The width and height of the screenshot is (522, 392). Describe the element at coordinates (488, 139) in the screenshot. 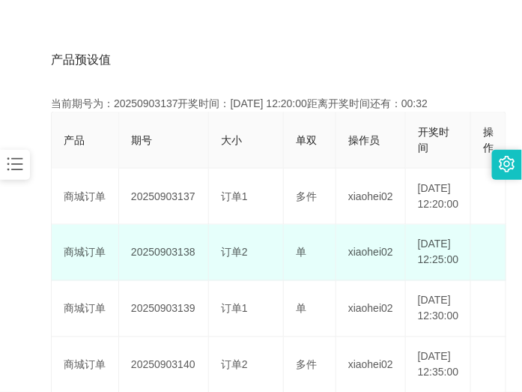

I see `span: 操作` at that location.